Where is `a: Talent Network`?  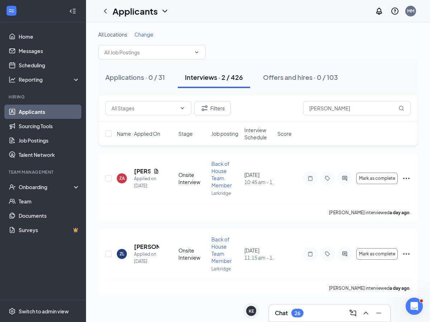 a: Talent Network is located at coordinates (49, 155).